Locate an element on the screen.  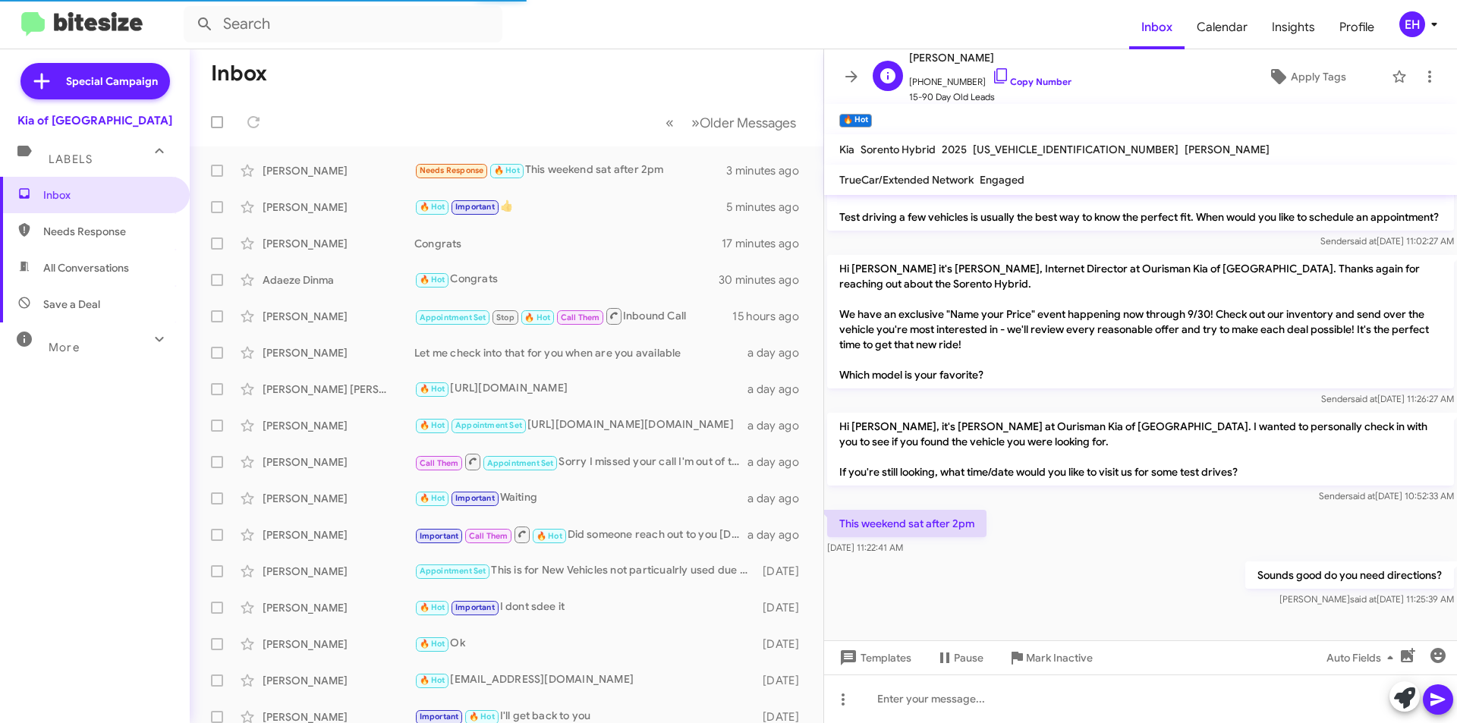
span: Apply Tags is located at coordinates (1318, 77).